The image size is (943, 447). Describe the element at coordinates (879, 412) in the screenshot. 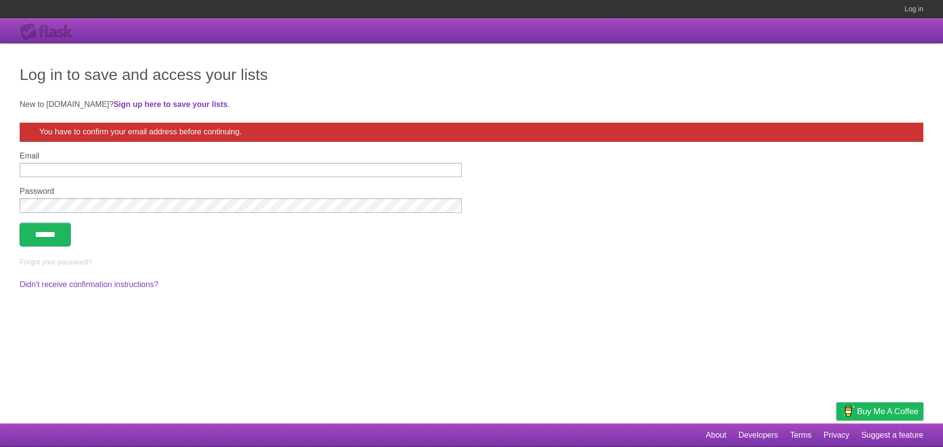

I see `a: Buy me a coffee` at that location.